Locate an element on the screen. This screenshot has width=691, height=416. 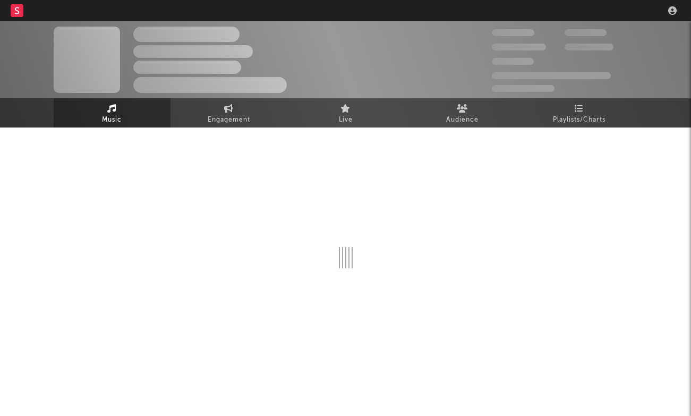
span: Music is located at coordinates (111, 120).